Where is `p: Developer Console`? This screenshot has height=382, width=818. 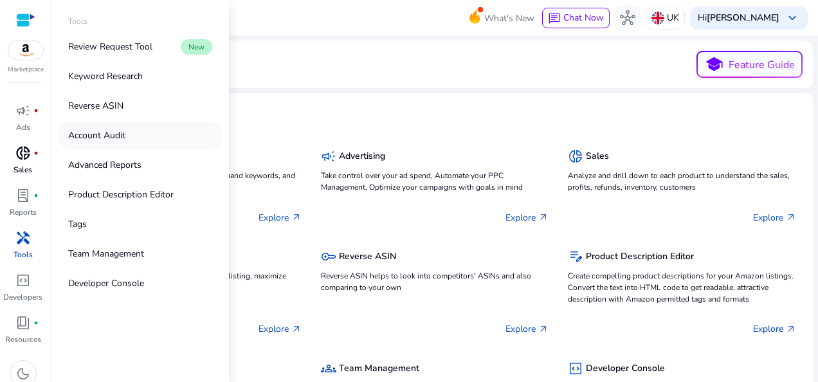 p: Developer Console is located at coordinates (106, 283).